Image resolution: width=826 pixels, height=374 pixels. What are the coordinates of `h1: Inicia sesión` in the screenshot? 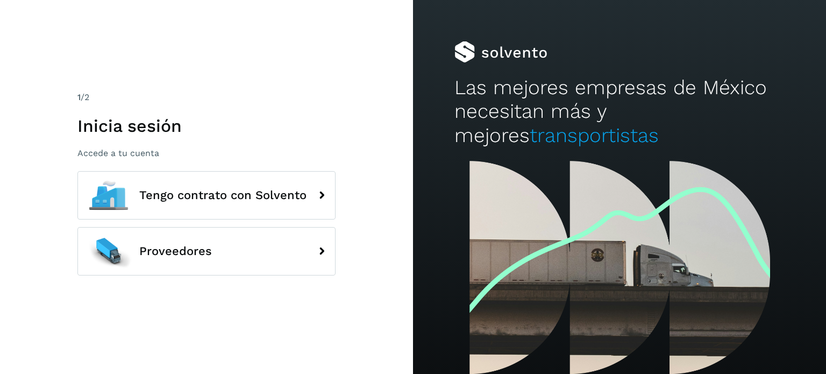 It's located at (206, 126).